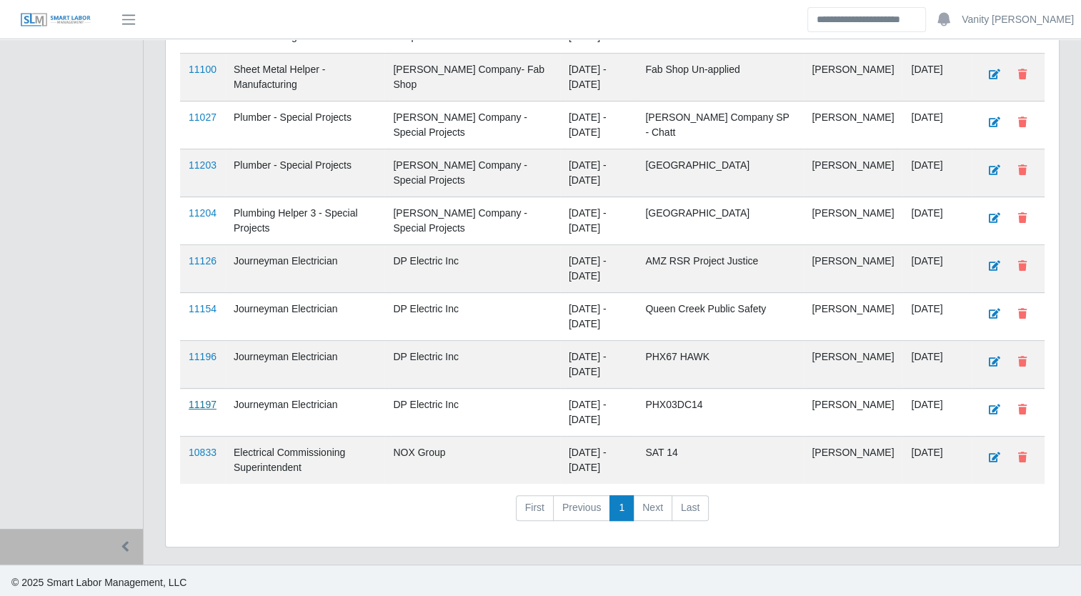 The height and width of the screenshot is (596, 1081). I want to click on a: 11196, so click(202, 356).